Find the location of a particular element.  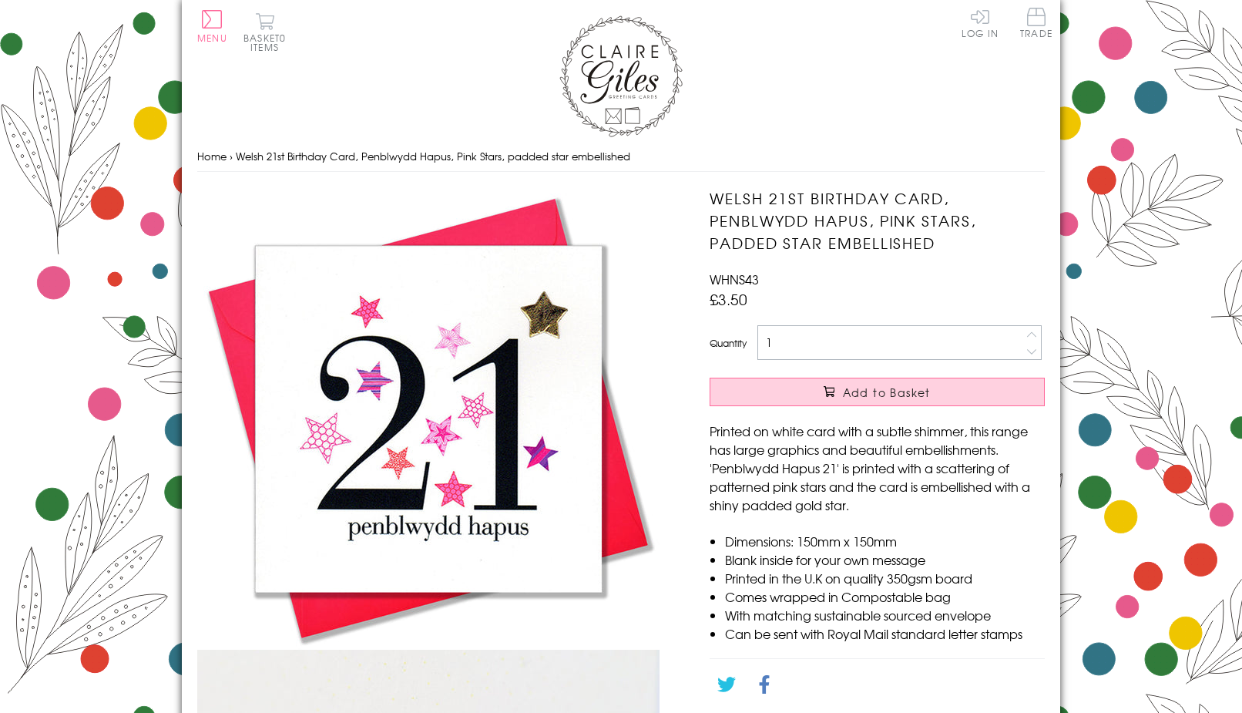

button: Basket0 items is located at coordinates (264, 32).